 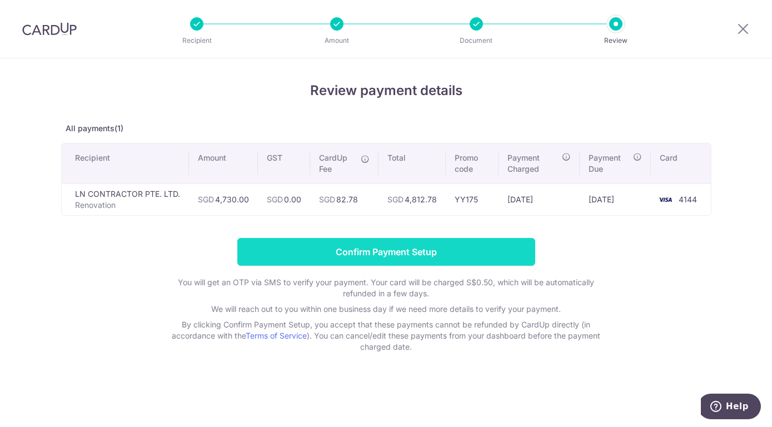 What do you see at coordinates (680, 163) in the screenshot?
I see `th: Card` at bounding box center [680, 163].